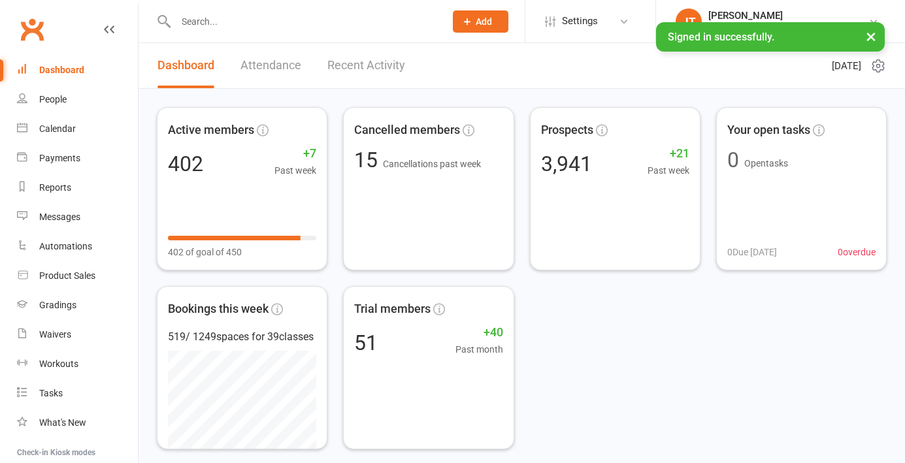  What do you see at coordinates (769, 130) in the screenshot?
I see `span: Your open tasks` at bounding box center [769, 130].